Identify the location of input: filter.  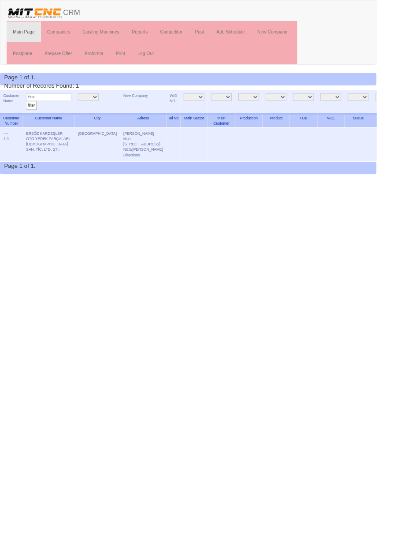
(33, 112).